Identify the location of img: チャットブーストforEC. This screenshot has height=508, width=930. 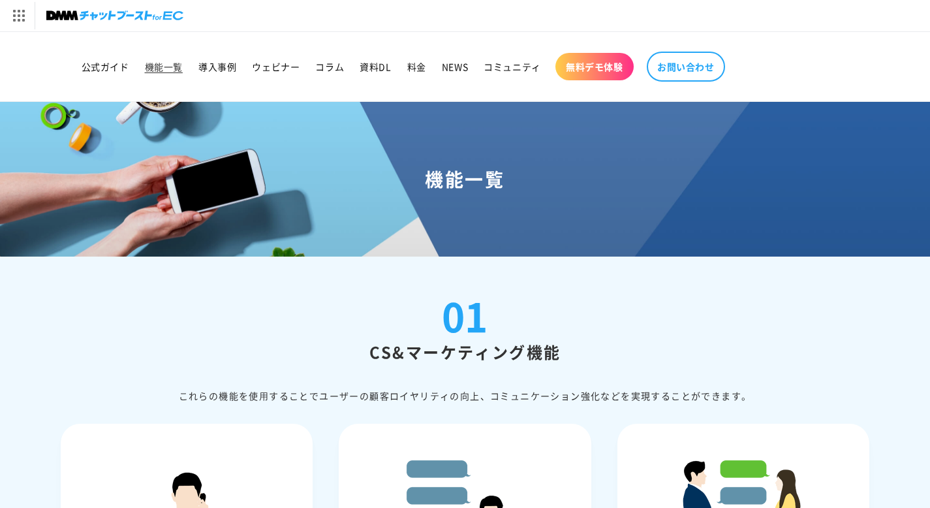
(115, 16).